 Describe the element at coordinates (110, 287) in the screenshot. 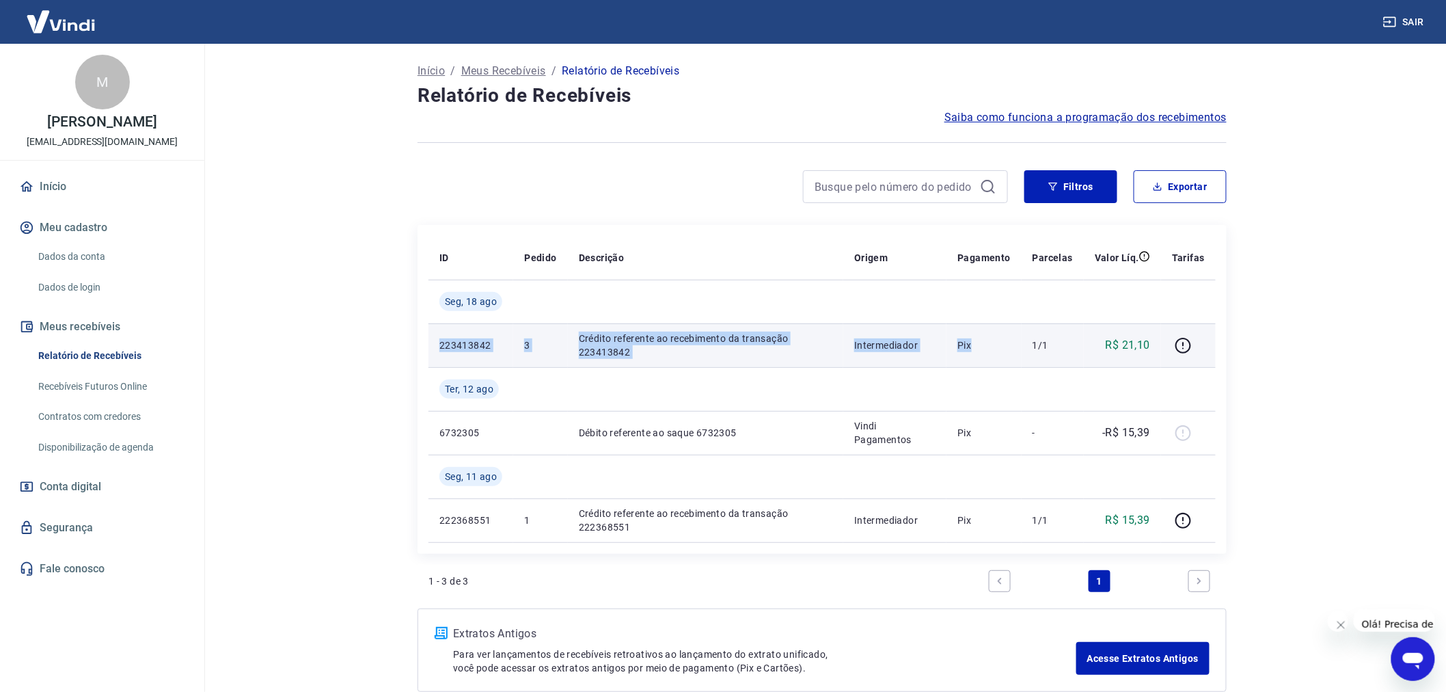

I see `a: Dados de login` at that location.